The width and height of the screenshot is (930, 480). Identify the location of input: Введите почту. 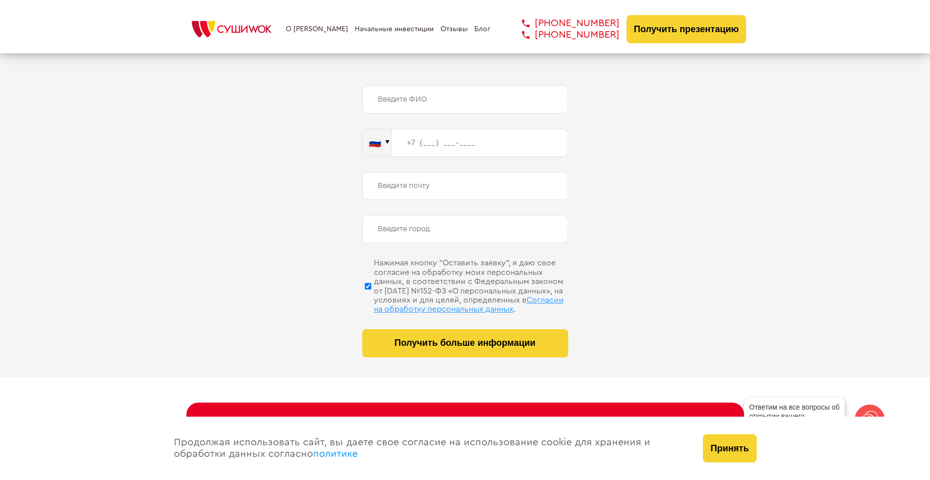
(465, 186).